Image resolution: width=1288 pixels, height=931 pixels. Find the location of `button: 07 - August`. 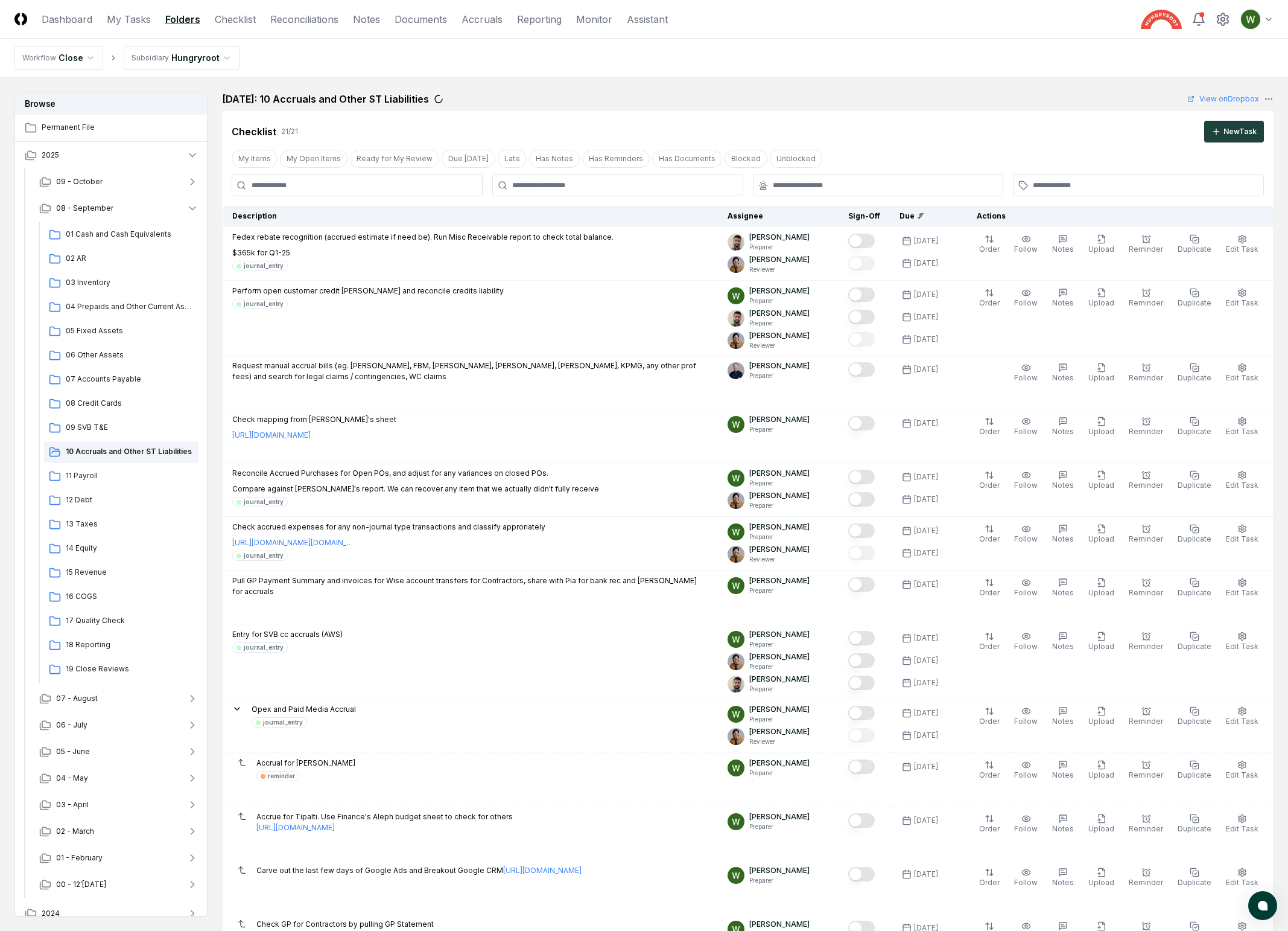

button: 07 - August is located at coordinates (119, 698).